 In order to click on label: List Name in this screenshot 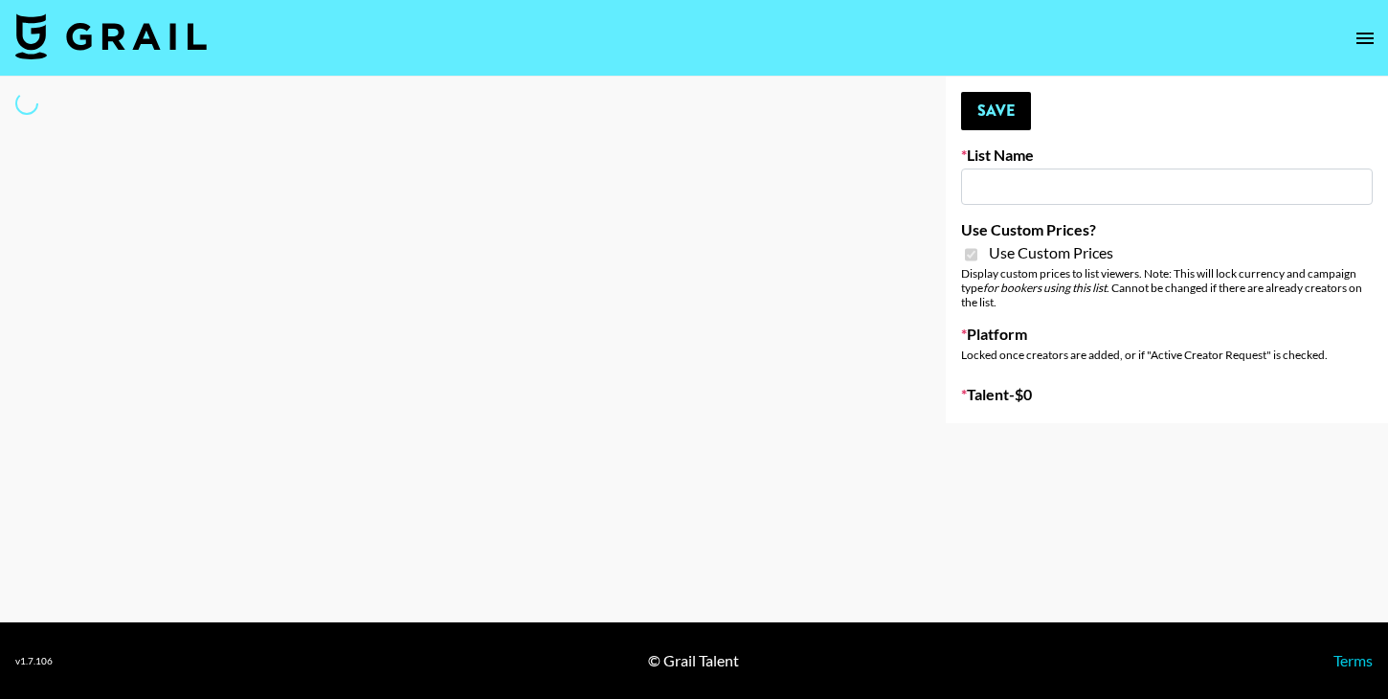, I will do `click(1167, 155)`.